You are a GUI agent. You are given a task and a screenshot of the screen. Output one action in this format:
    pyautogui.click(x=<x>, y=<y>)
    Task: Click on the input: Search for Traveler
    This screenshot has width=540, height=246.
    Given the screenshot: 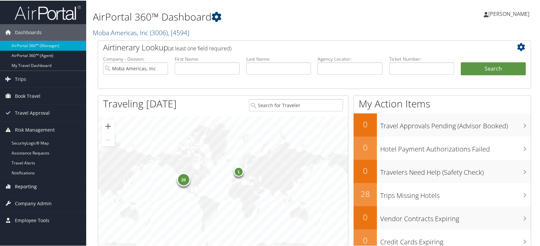 What is the action you would take?
    pyautogui.click(x=296, y=104)
    